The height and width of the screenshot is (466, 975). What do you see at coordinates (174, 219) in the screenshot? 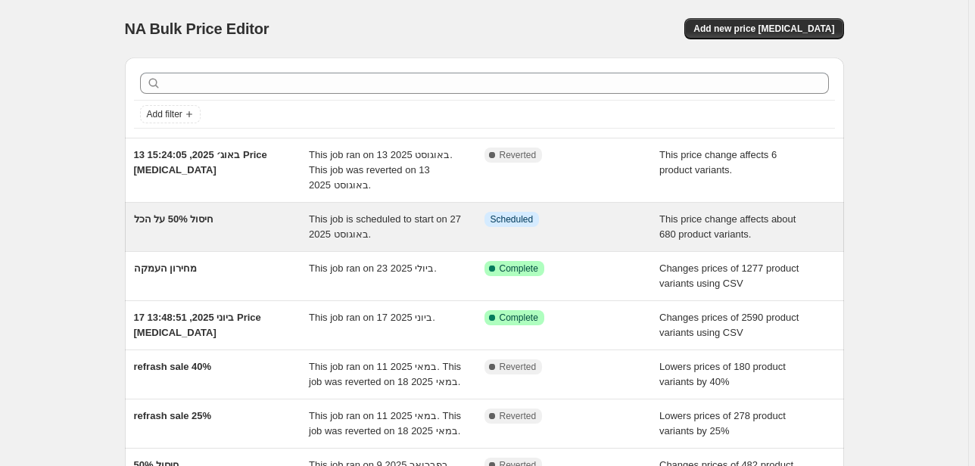
I see `span: חיסול 50% על הכל` at bounding box center [174, 219].